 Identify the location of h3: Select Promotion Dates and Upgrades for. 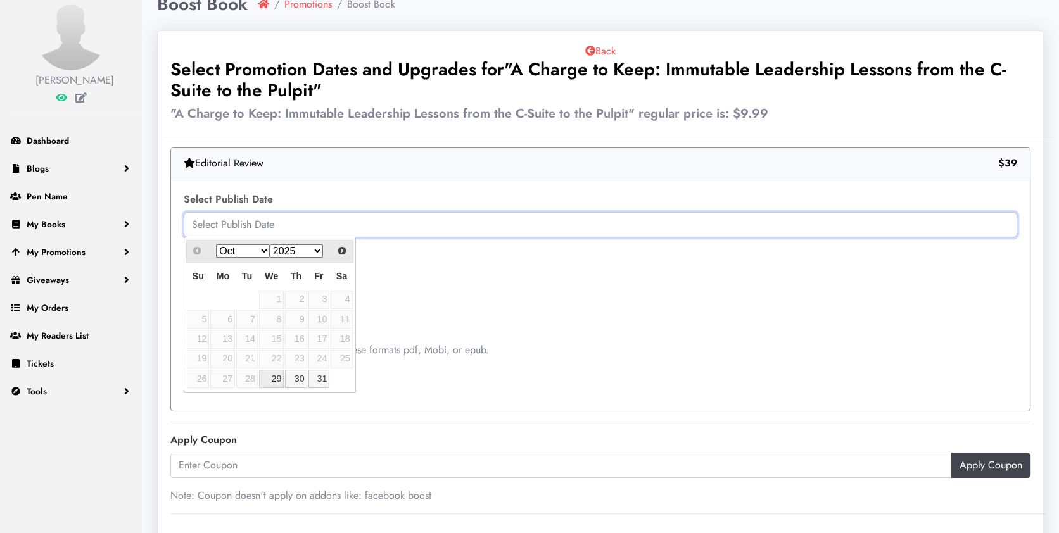
(600, 80).